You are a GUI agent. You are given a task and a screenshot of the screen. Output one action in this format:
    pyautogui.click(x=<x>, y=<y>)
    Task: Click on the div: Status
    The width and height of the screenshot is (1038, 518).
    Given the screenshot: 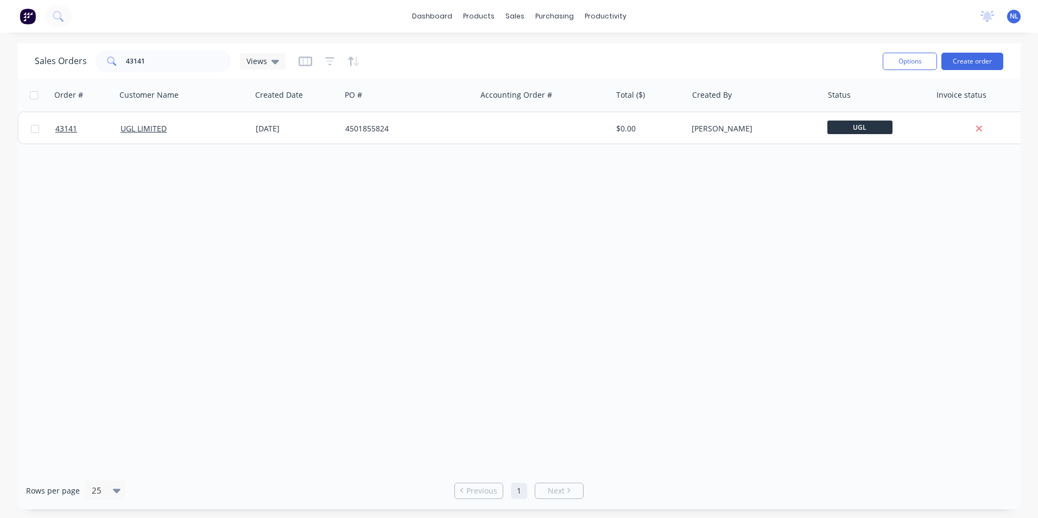 What is the action you would take?
    pyautogui.click(x=839, y=95)
    